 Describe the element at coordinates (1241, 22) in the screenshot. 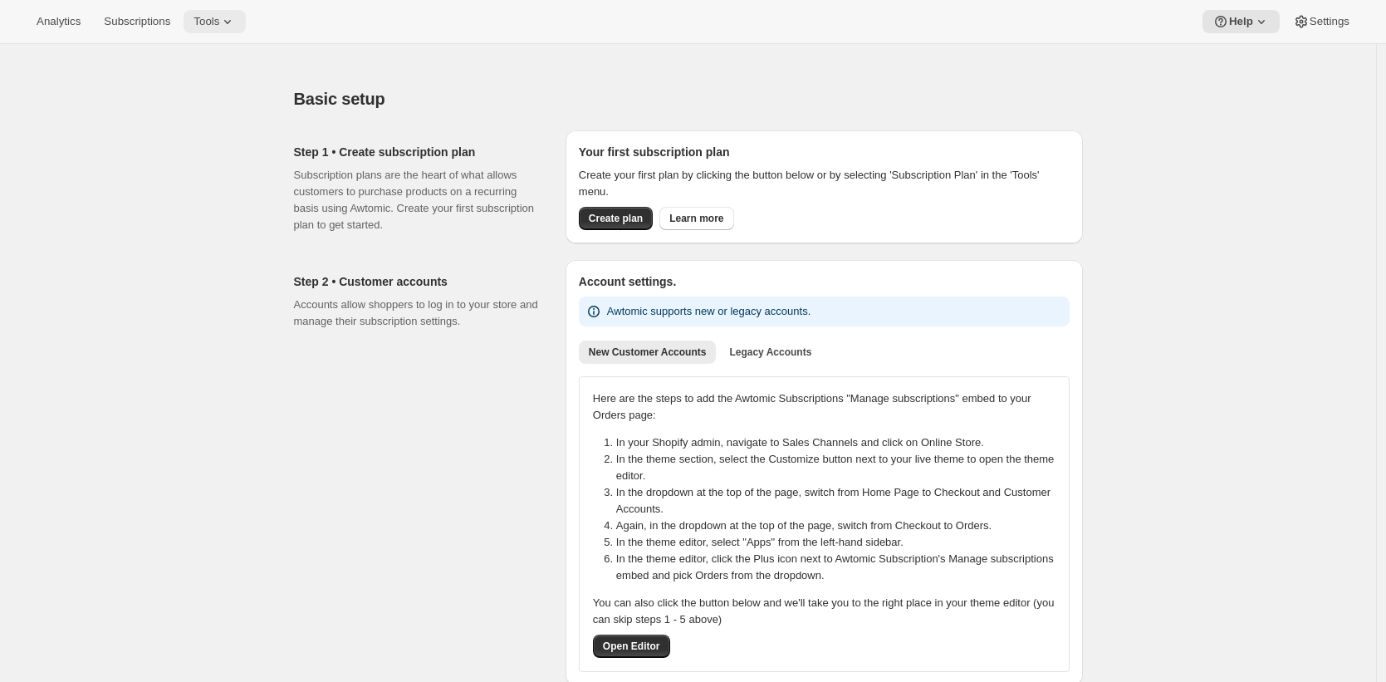

I see `button: Help` at that location.